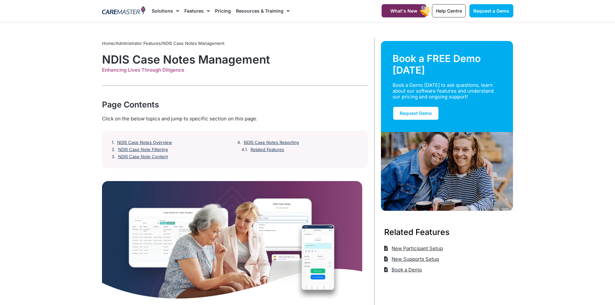 The height and width of the screenshot is (305, 615). Describe the element at coordinates (193, 43) in the screenshot. I see `span: NDIS Case Notes Management` at that location.